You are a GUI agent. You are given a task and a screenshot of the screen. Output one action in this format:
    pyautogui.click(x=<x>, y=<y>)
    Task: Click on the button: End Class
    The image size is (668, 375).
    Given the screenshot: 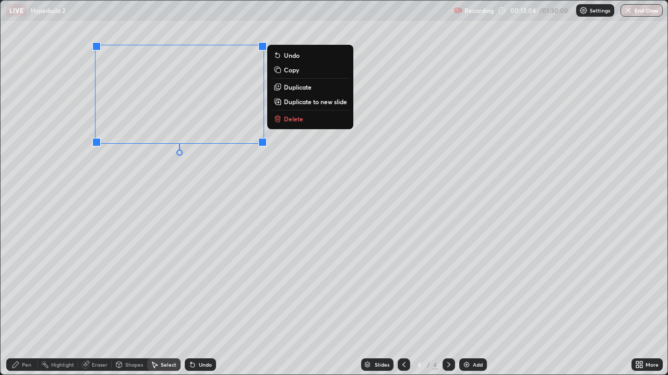 What is the action you would take?
    pyautogui.click(x=641, y=10)
    